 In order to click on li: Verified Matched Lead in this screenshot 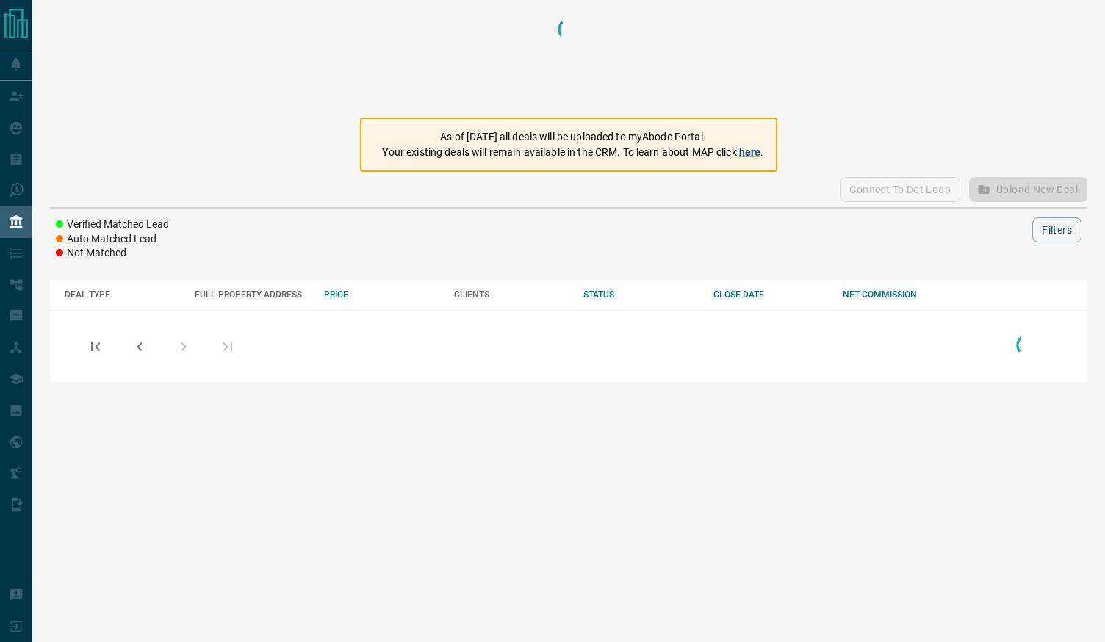, I will do `click(112, 225)`.